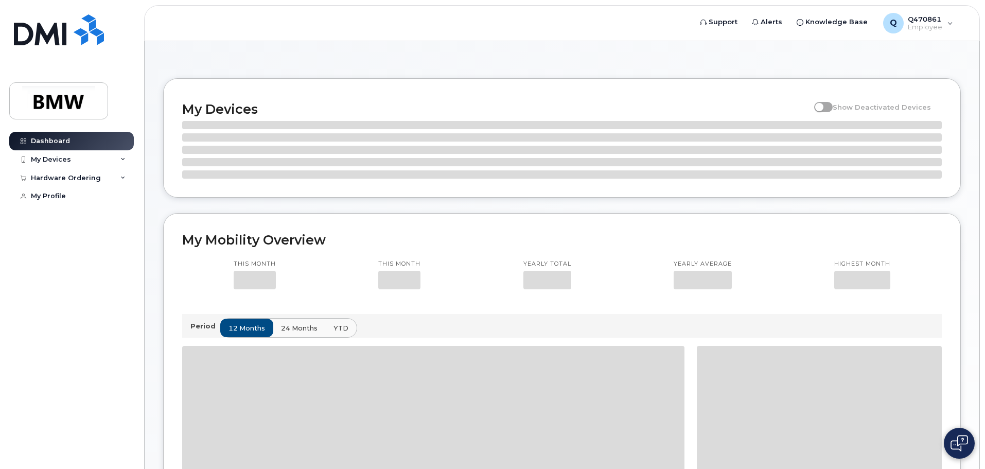 This screenshot has height=469, width=985. What do you see at coordinates (562, 240) in the screenshot?
I see `h2: My Mobility Overview` at bounding box center [562, 240].